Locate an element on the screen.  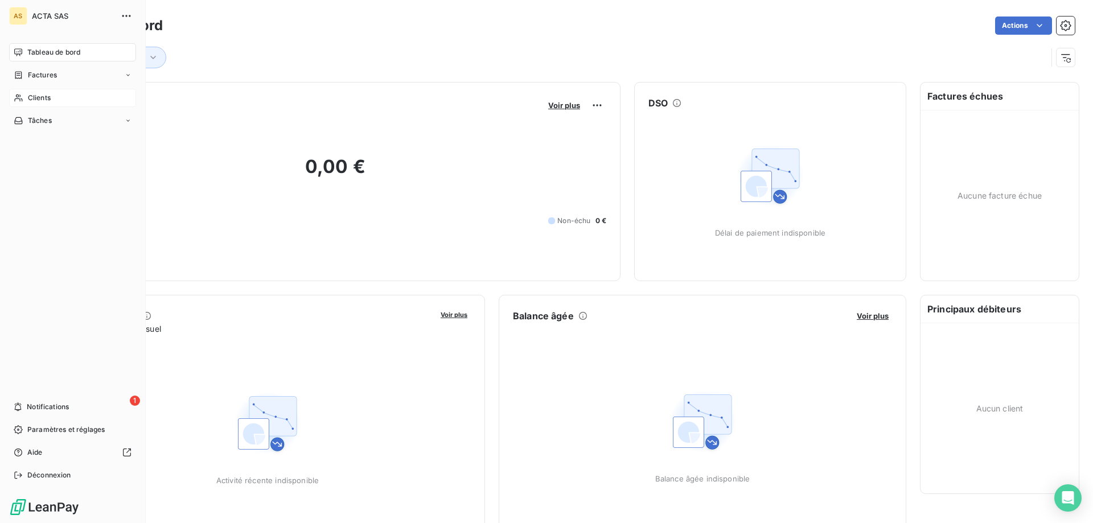
h2: 0,00 € is located at coordinates (335, 173).